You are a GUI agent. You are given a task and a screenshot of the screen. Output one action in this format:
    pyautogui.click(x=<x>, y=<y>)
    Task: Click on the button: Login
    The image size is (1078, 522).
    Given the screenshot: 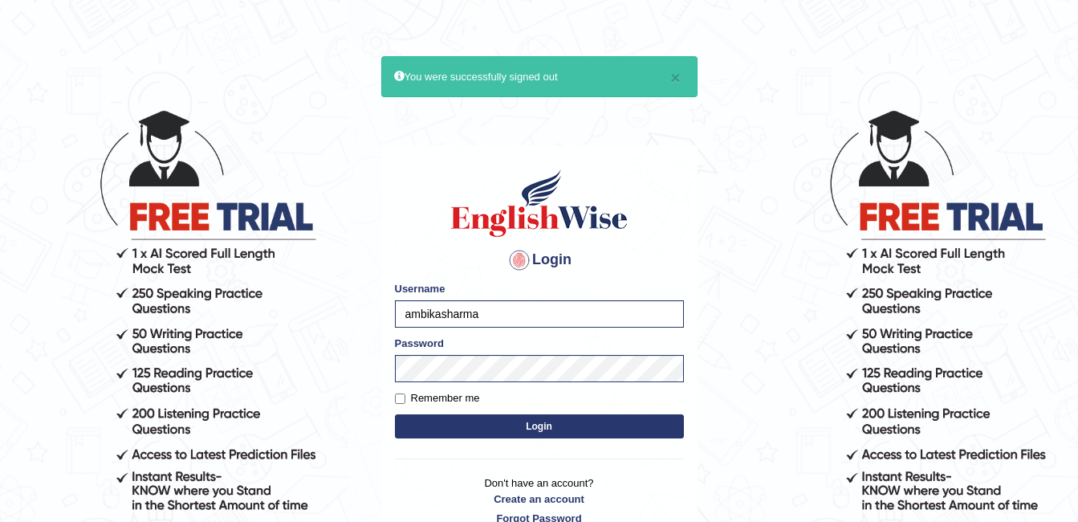 What is the action you would take?
    pyautogui.click(x=539, y=426)
    